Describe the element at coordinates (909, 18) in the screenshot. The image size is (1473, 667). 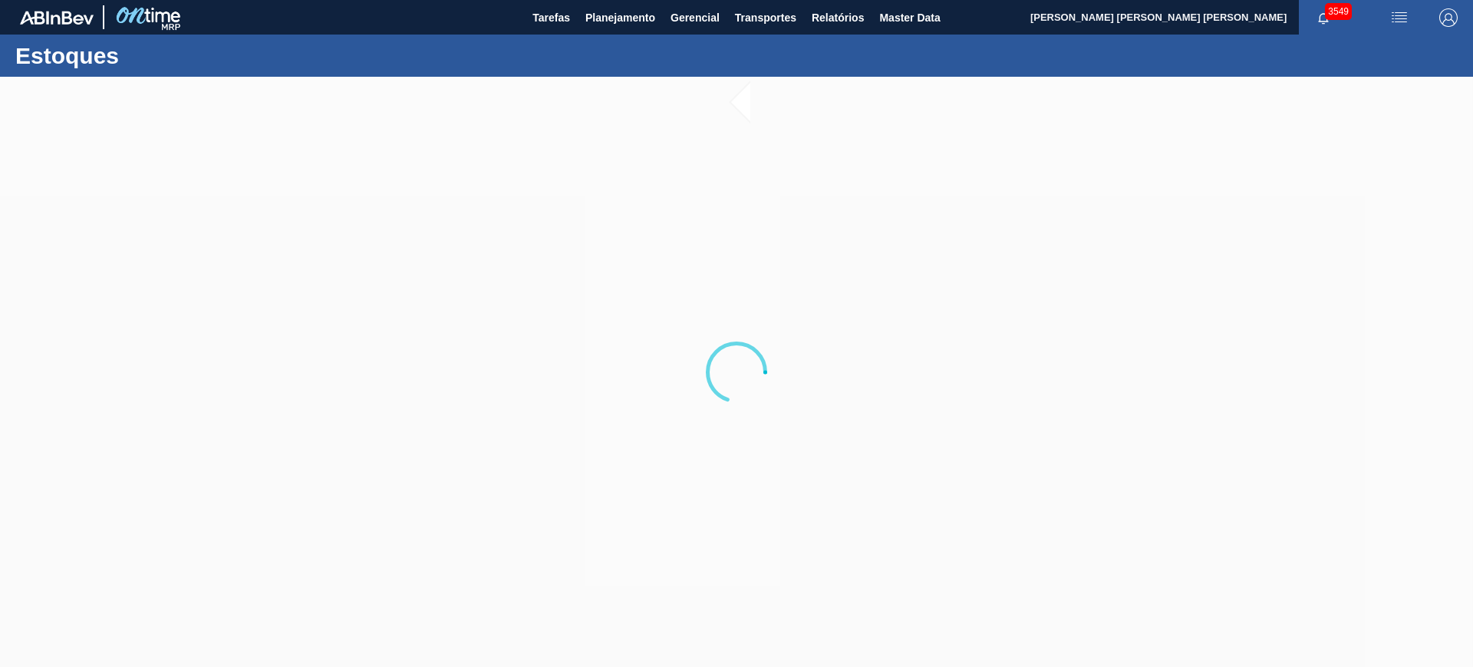
I see `span: Master Data` at that location.